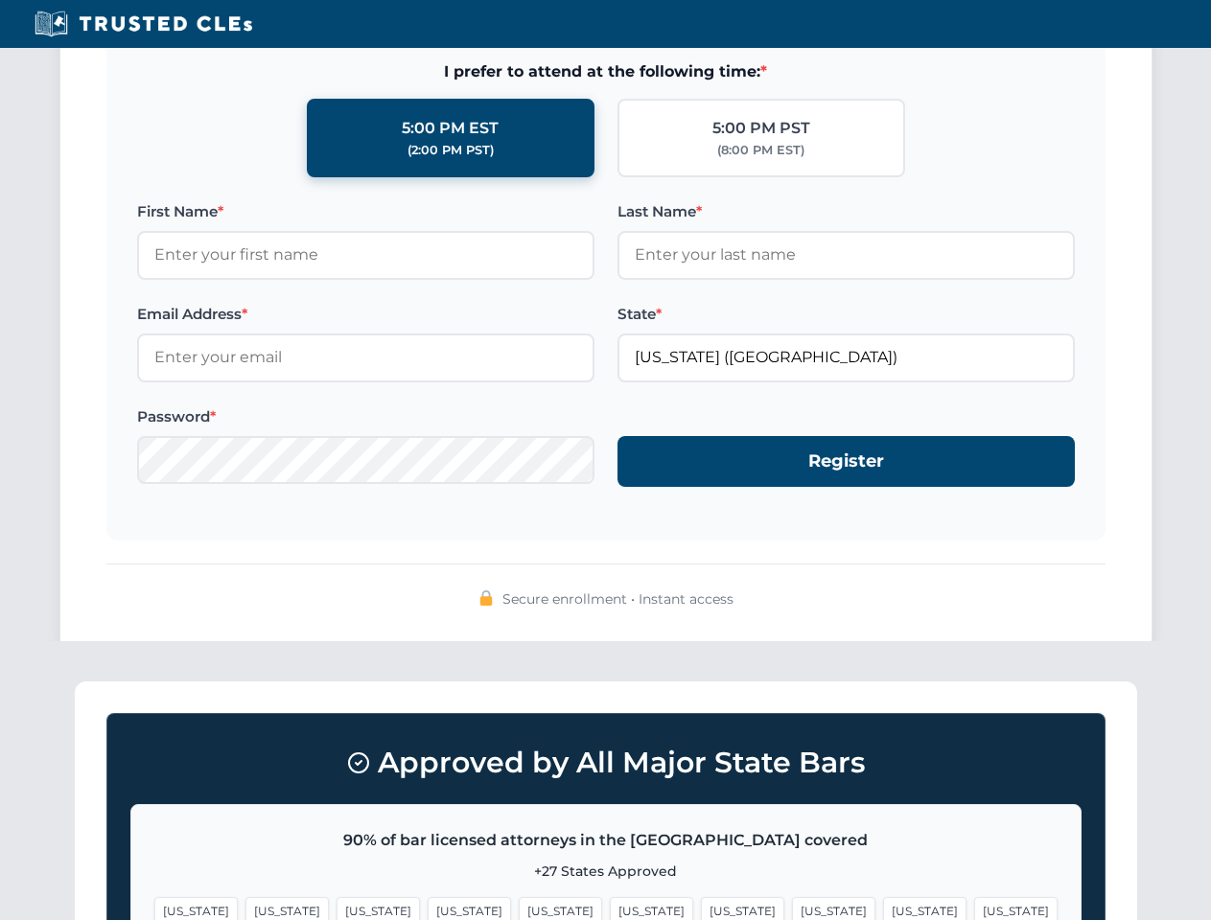 This screenshot has width=1211, height=920. Describe the element at coordinates (365, 417) in the screenshot. I see `label: Password` at that location.